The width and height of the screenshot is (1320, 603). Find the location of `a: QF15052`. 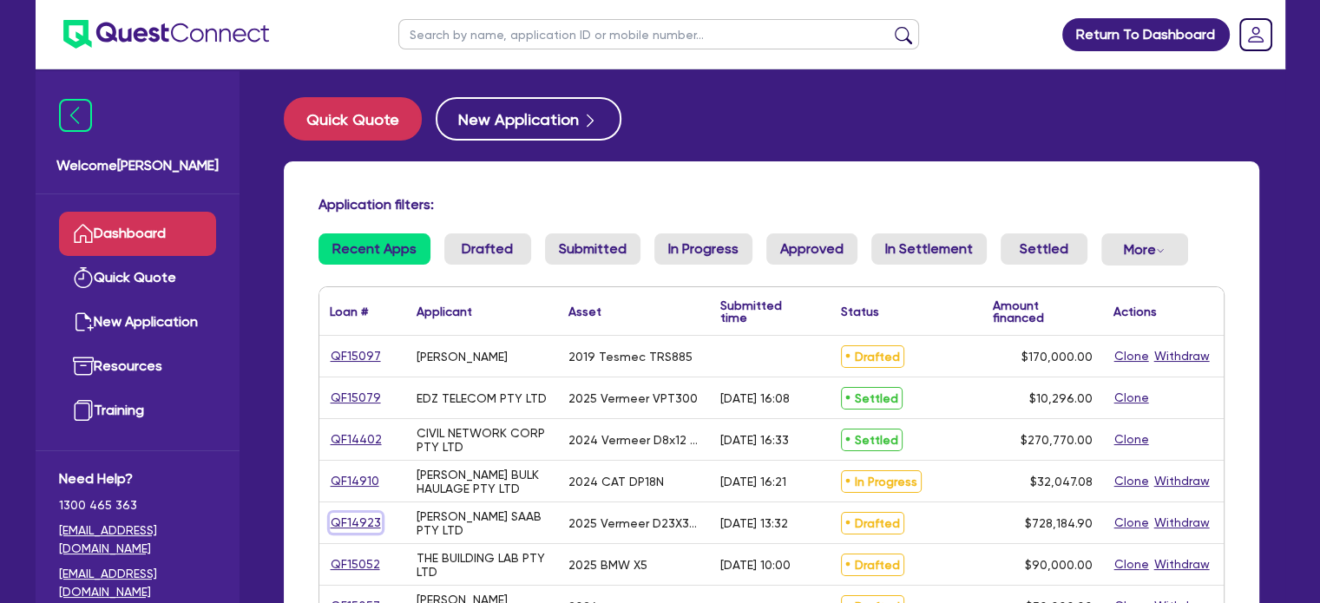

a: QF15052 is located at coordinates (355, 564).